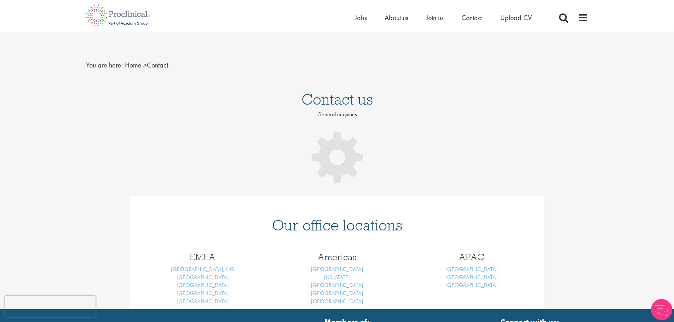 This screenshot has height=322, width=674. I want to click on span: Upload CV, so click(516, 18).